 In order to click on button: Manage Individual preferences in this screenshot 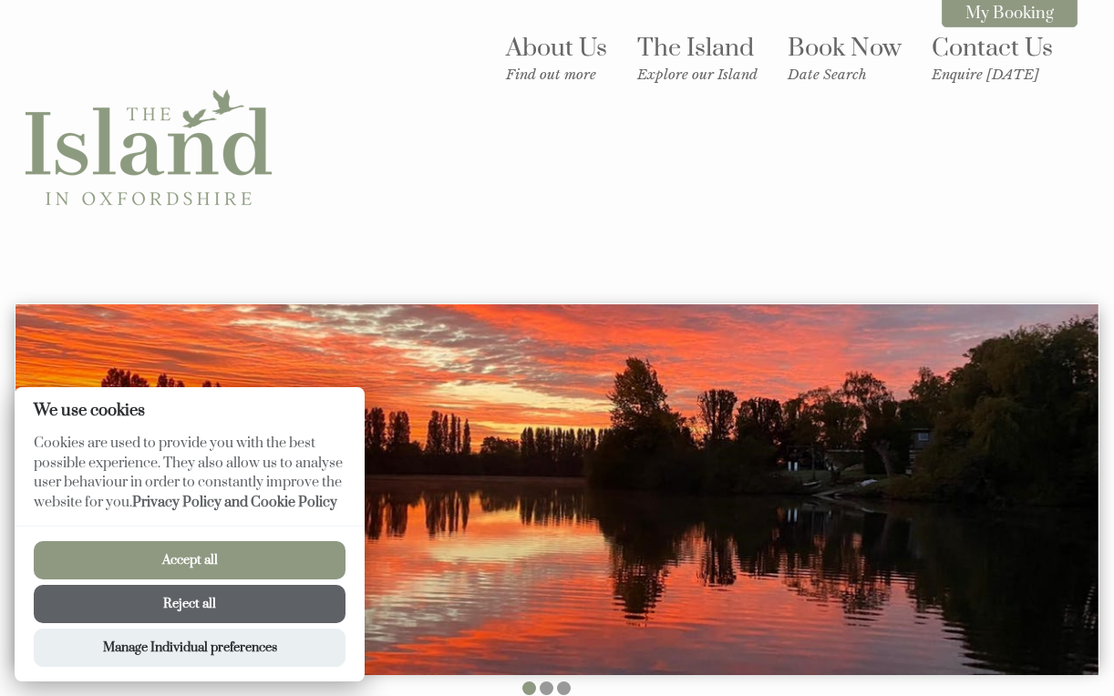, I will do `click(190, 648)`.